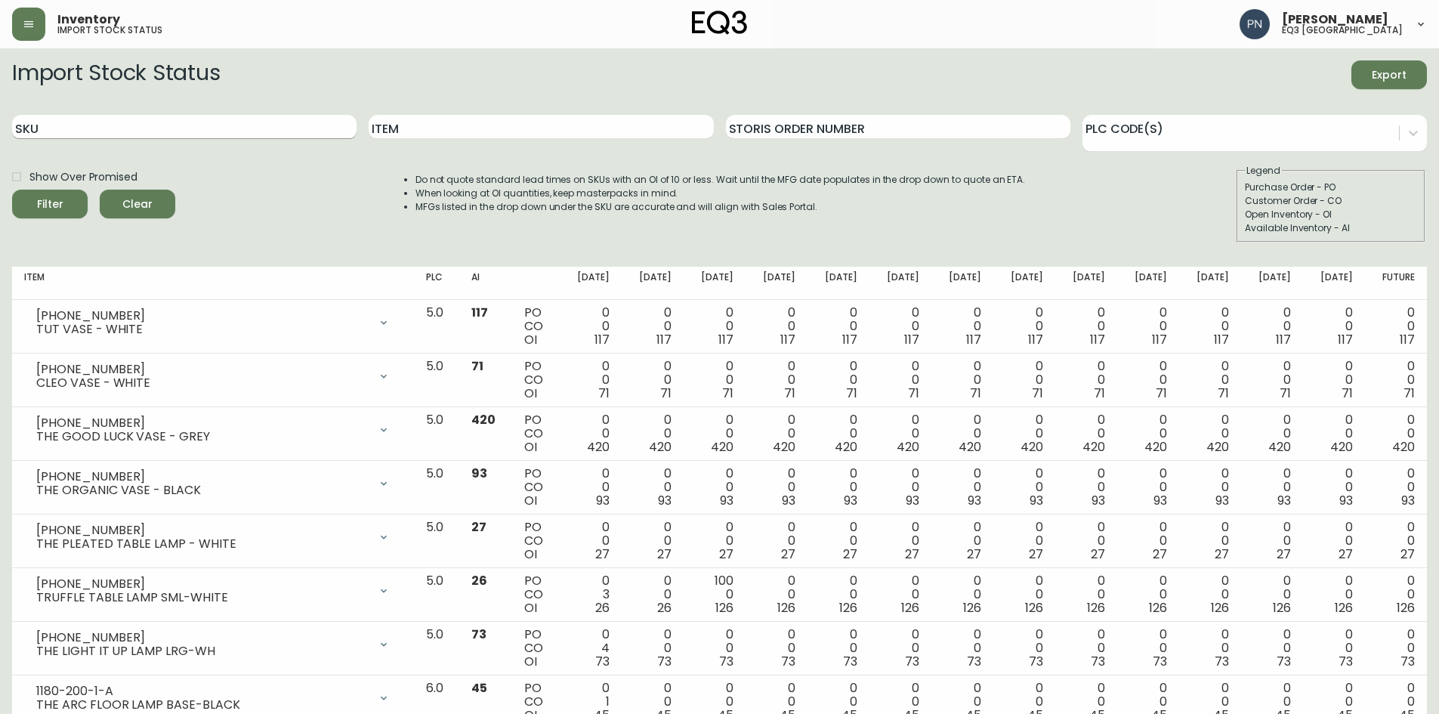 The width and height of the screenshot is (1439, 714). What do you see at coordinates (138, 204) in the screenshot?
I see `span: Clear` at bounding box center [138, 204].